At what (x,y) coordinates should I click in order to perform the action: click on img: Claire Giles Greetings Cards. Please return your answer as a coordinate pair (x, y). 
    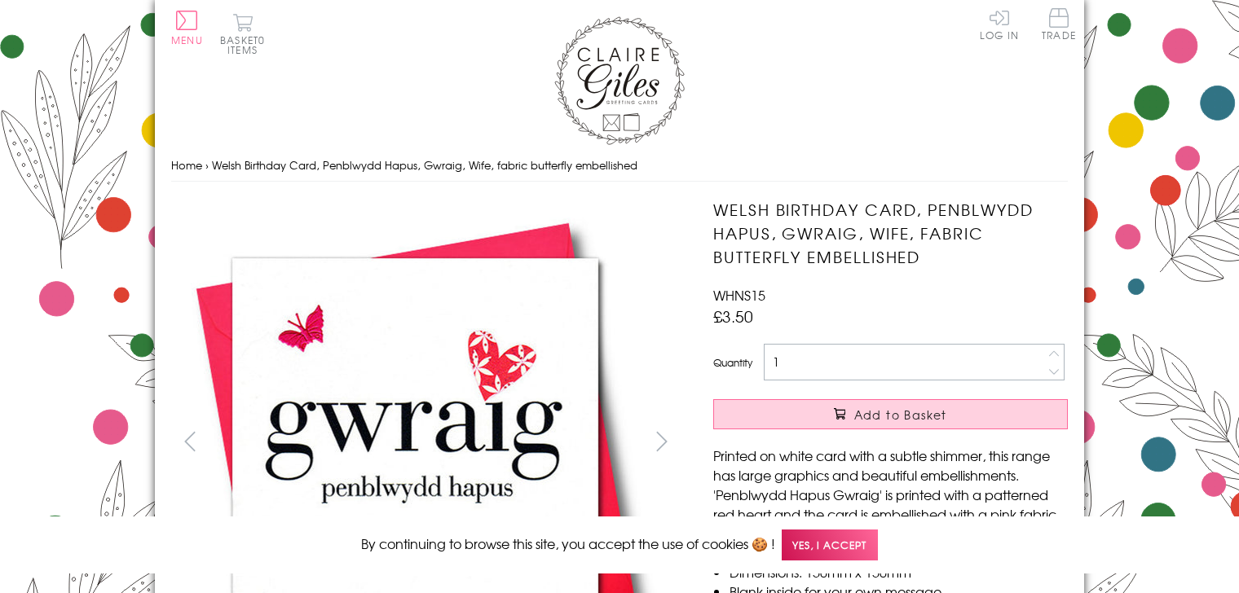
    Looking at the image, I should click on (619, 81).